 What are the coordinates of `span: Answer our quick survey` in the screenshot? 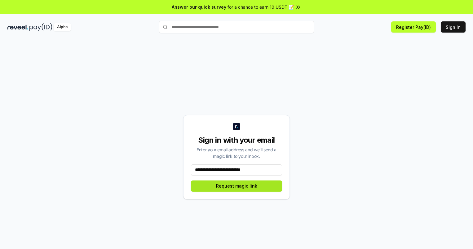 It's located at (199, 7).